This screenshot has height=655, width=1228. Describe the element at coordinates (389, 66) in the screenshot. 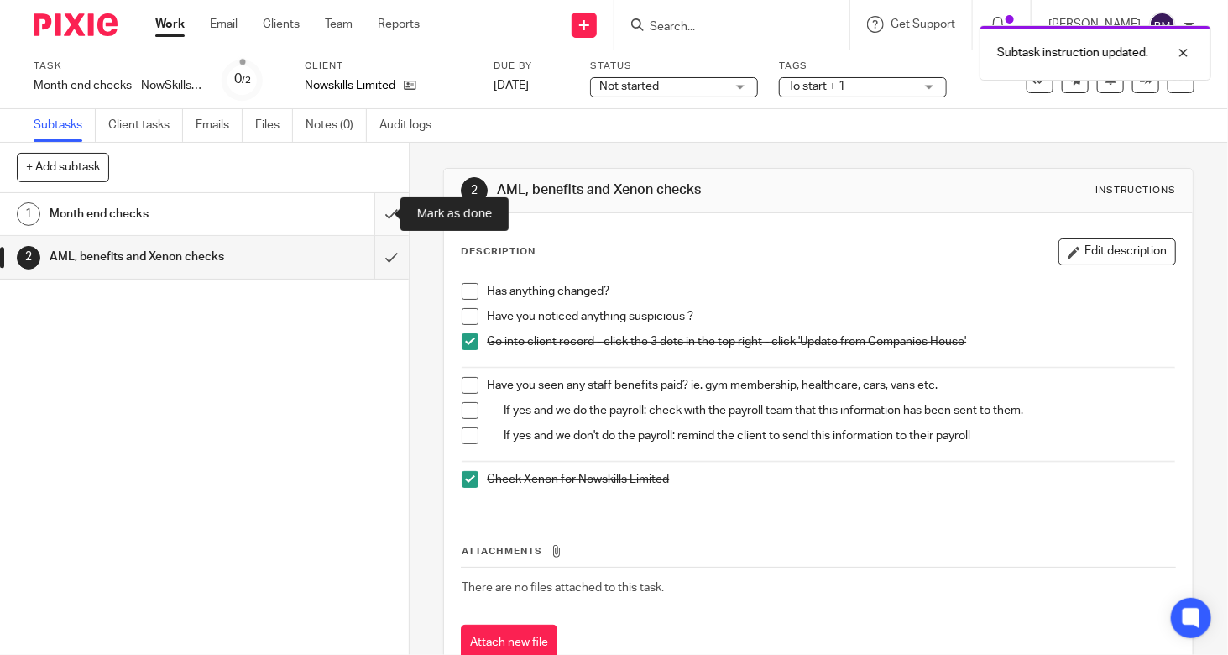

I see `label: Client` at that location.